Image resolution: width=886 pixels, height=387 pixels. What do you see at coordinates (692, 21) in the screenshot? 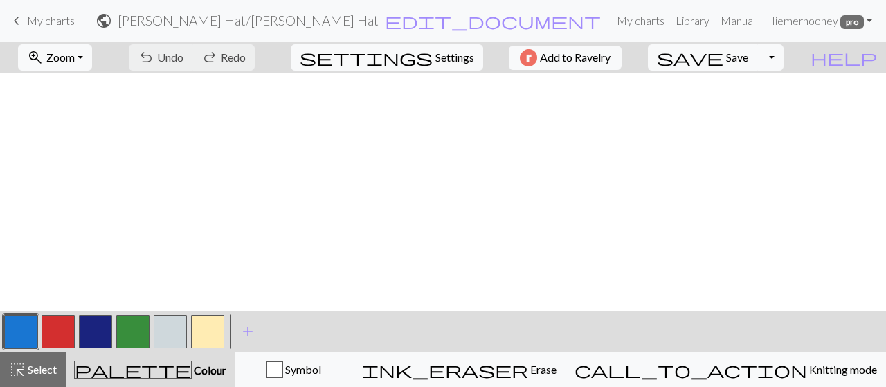
I see `a: Library` at bounding box center [692, 21].